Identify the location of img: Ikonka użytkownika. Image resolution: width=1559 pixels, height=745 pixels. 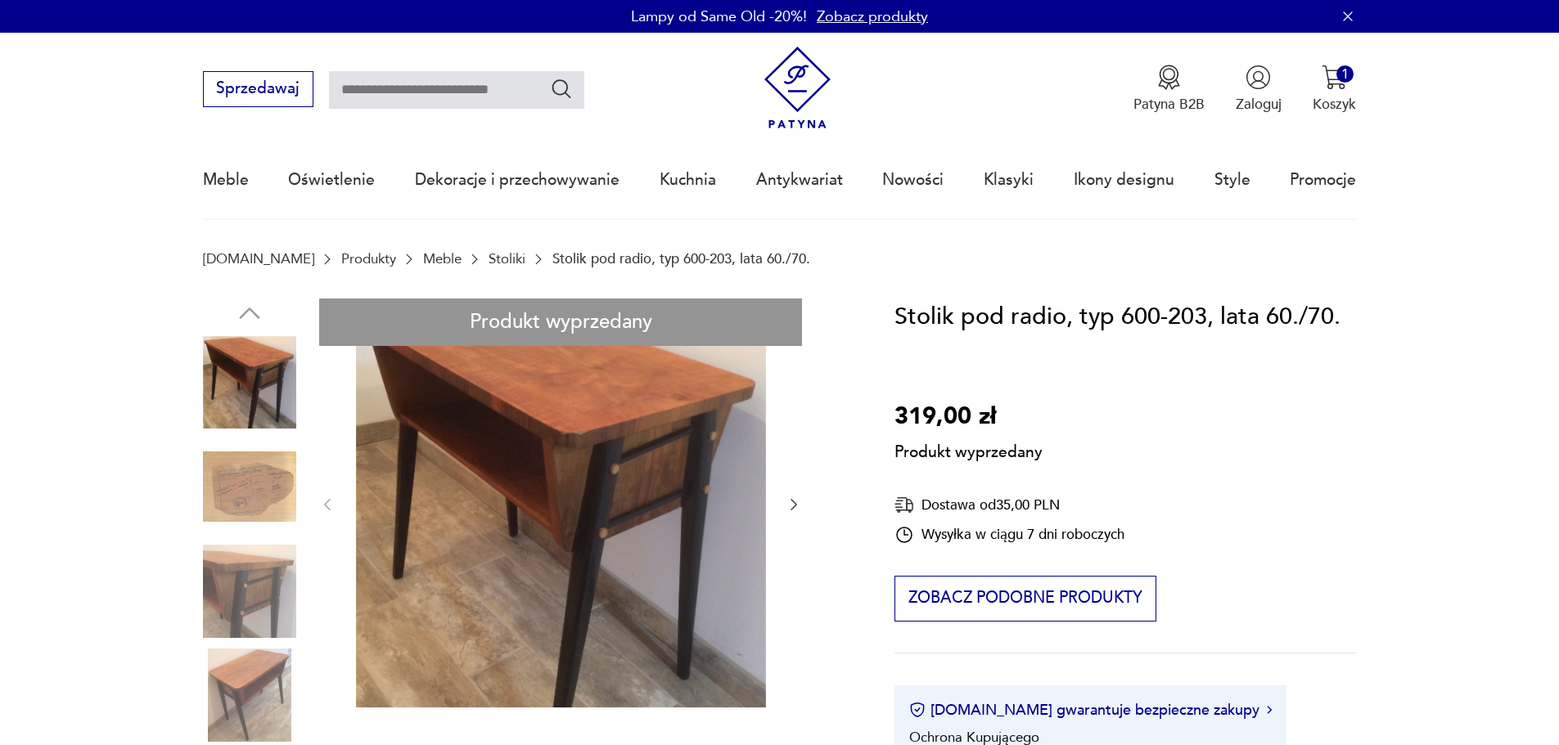
(1258, 77).